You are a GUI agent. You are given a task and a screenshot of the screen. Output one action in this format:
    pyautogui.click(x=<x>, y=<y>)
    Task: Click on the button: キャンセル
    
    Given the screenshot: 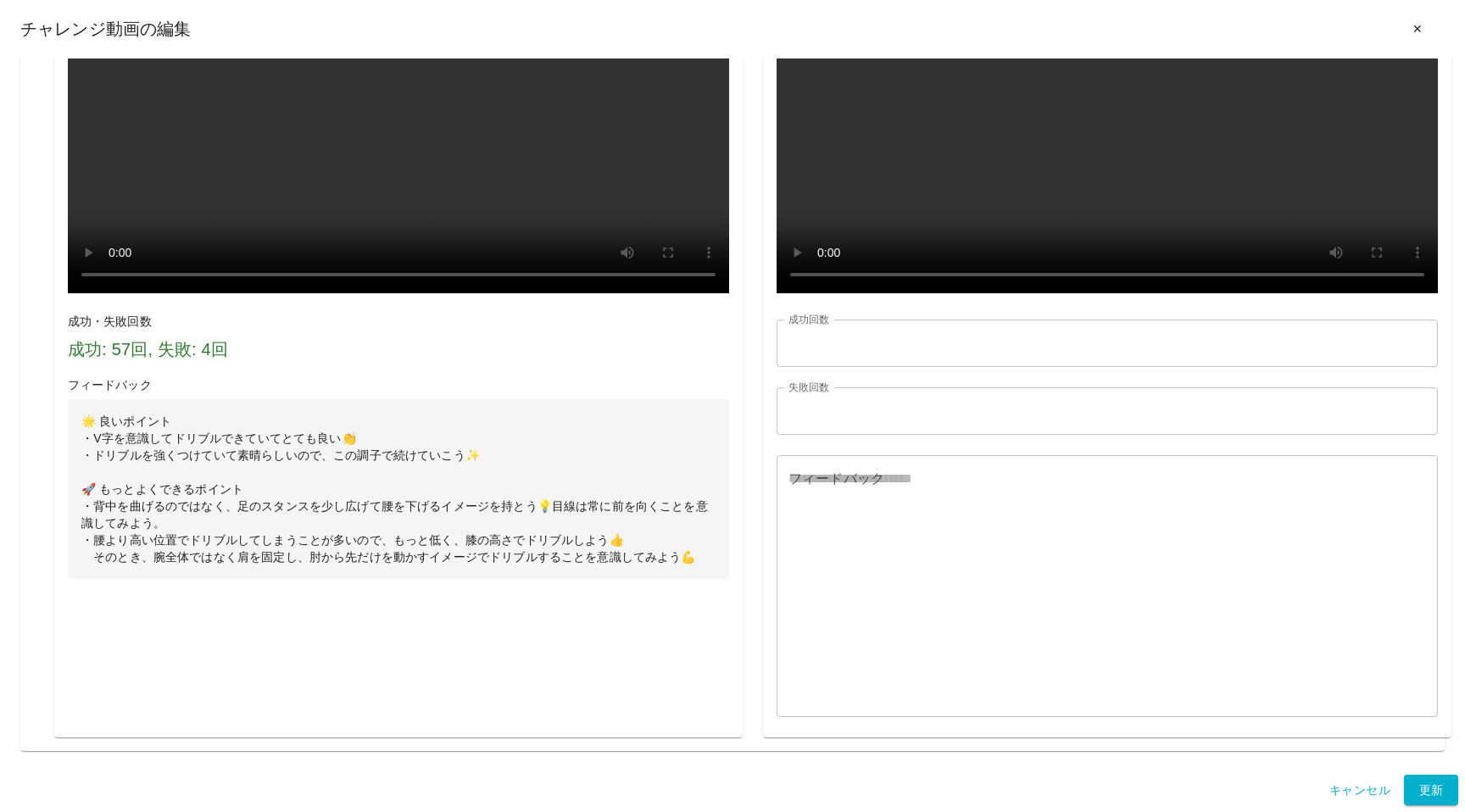 What is the action you would take?
    pyautogui.click(x=1359, y=789)
    